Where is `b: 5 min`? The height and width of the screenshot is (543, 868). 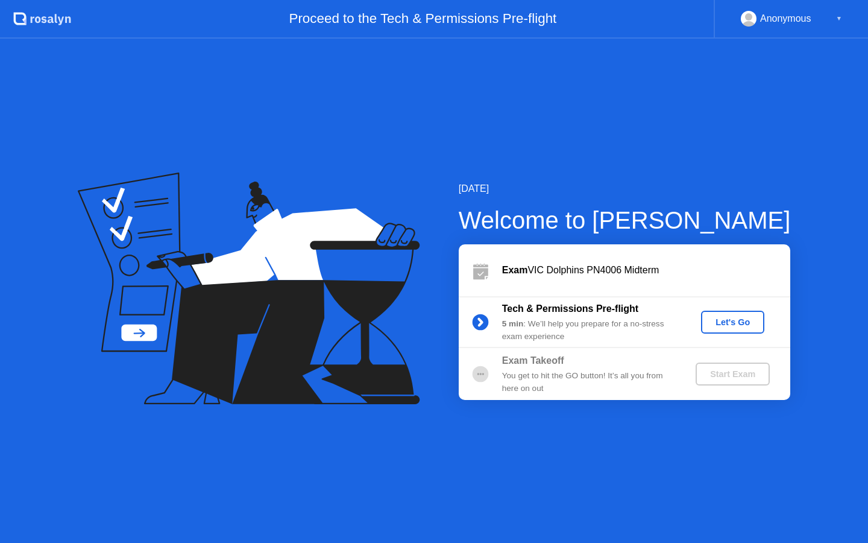 b: 5 min is located at coordinates (513, 323).